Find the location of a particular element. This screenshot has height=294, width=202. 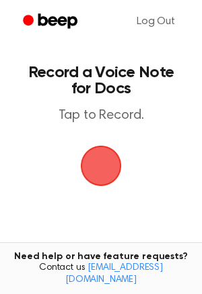

a: Beep is located at coordinates (51, 21).